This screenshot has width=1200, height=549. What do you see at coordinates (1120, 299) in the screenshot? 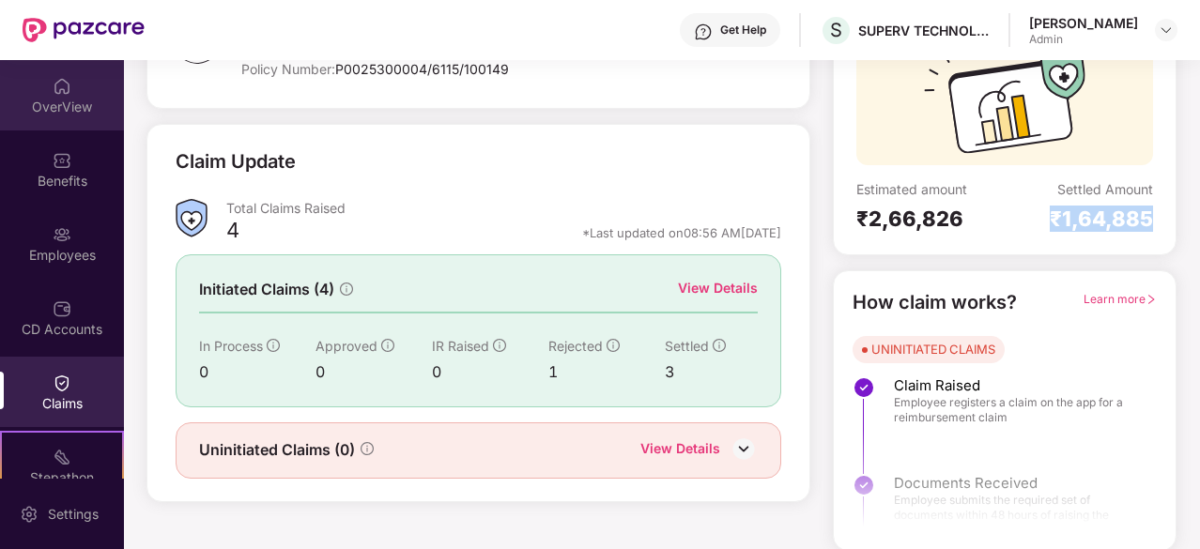
I see `span: Learn more` at bounding box center [1120, 299].